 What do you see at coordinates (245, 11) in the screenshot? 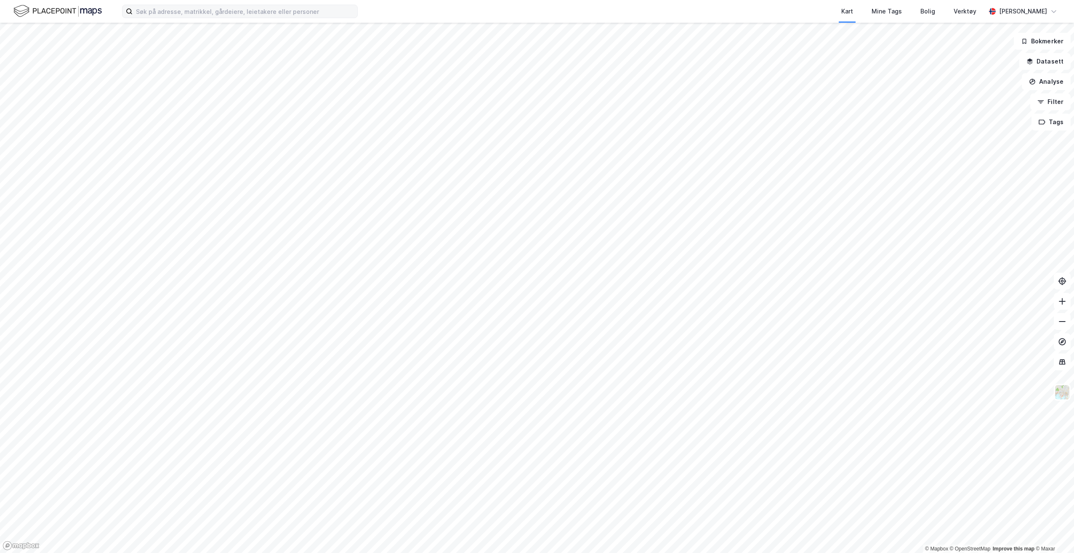
I see `input: Søk på adresse, matrikkel, gårdeiere, leietakere eller personer` at bounding box center [245, 11].